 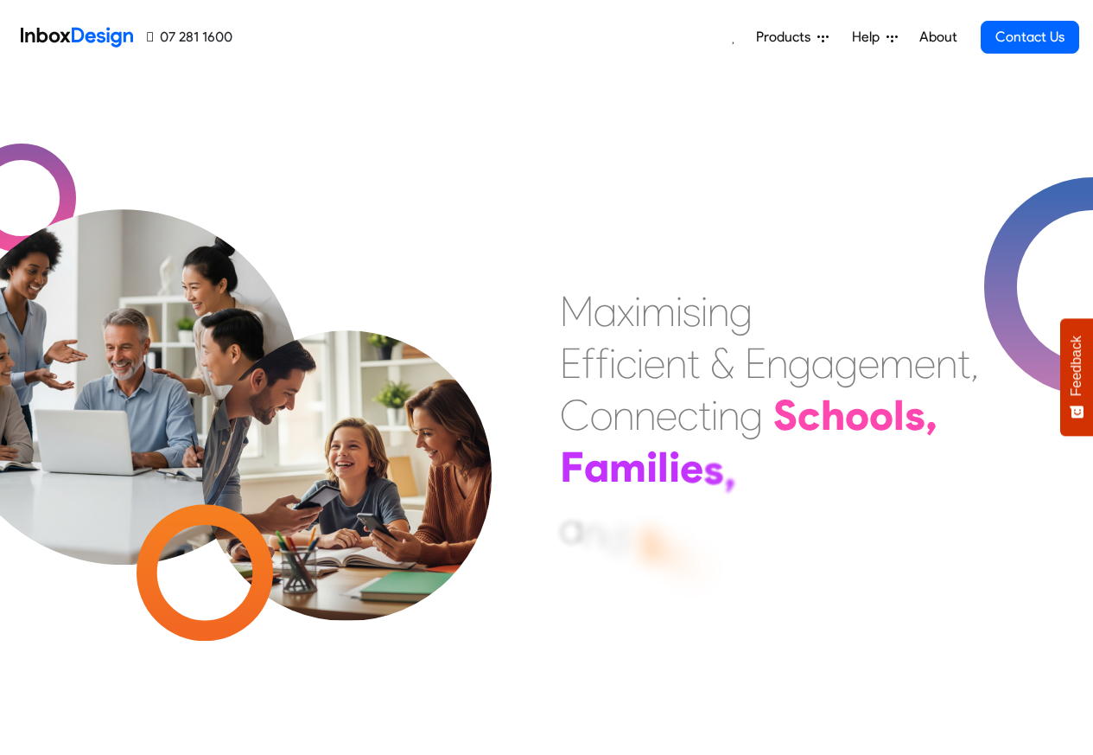 What do you see at coordinates (793, 37) in the screenshot?
I see `a: Products` at bounding box center [793, 37].